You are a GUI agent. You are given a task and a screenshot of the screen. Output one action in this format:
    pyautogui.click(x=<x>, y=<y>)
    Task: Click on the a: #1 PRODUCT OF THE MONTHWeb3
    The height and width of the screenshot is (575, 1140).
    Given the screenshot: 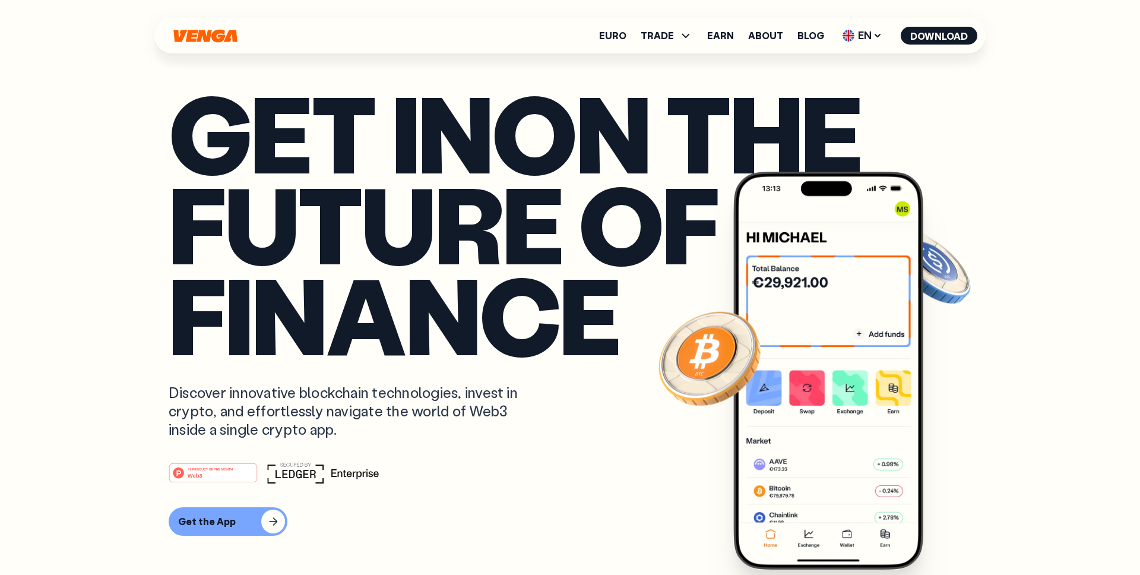 What is the action you would take?
    pyautogui.click(x=213, y=477)
    